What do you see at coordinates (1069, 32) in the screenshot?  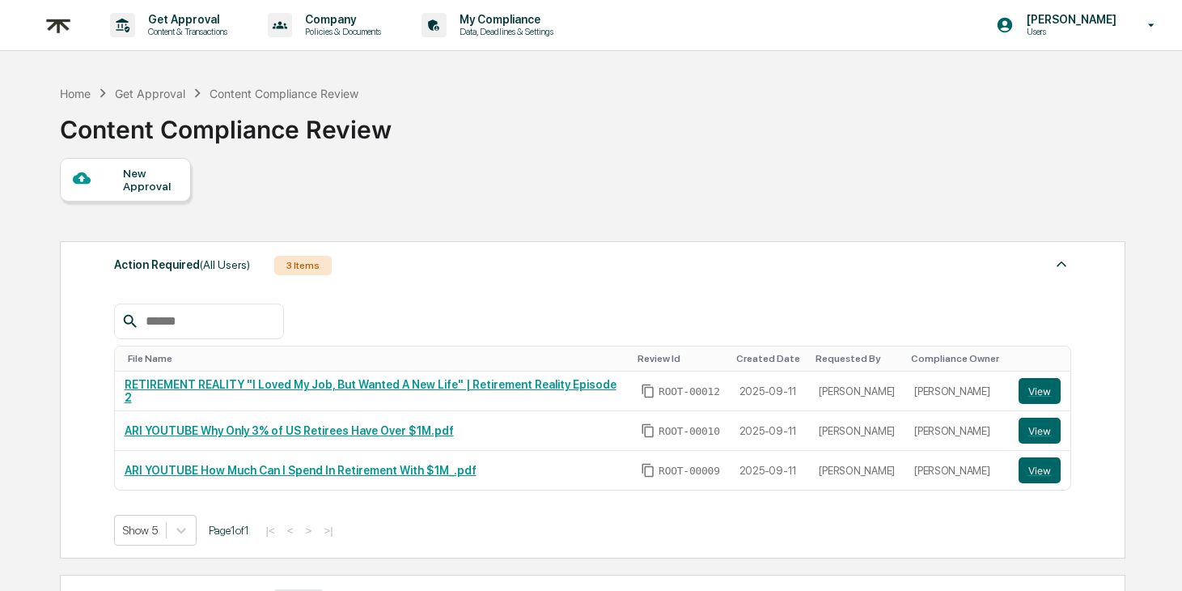 I see `p: Users` at bounding box center [1069, 32].